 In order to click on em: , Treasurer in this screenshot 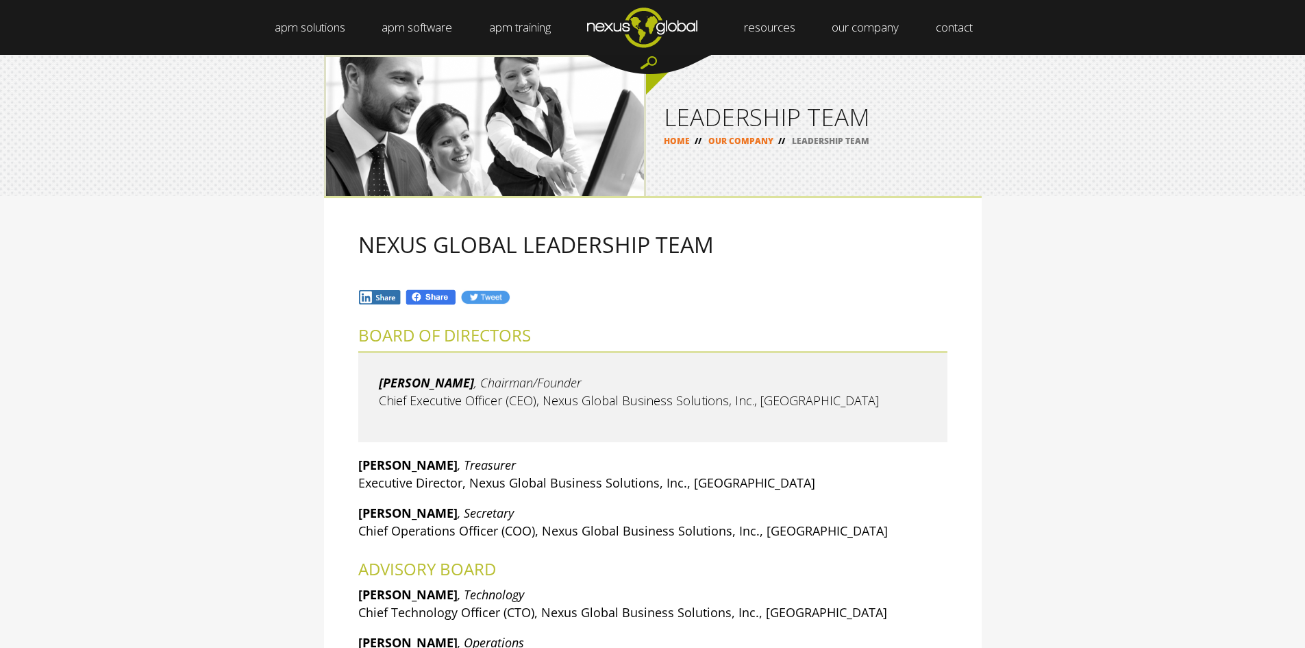, I will do `click(486, 465)`.